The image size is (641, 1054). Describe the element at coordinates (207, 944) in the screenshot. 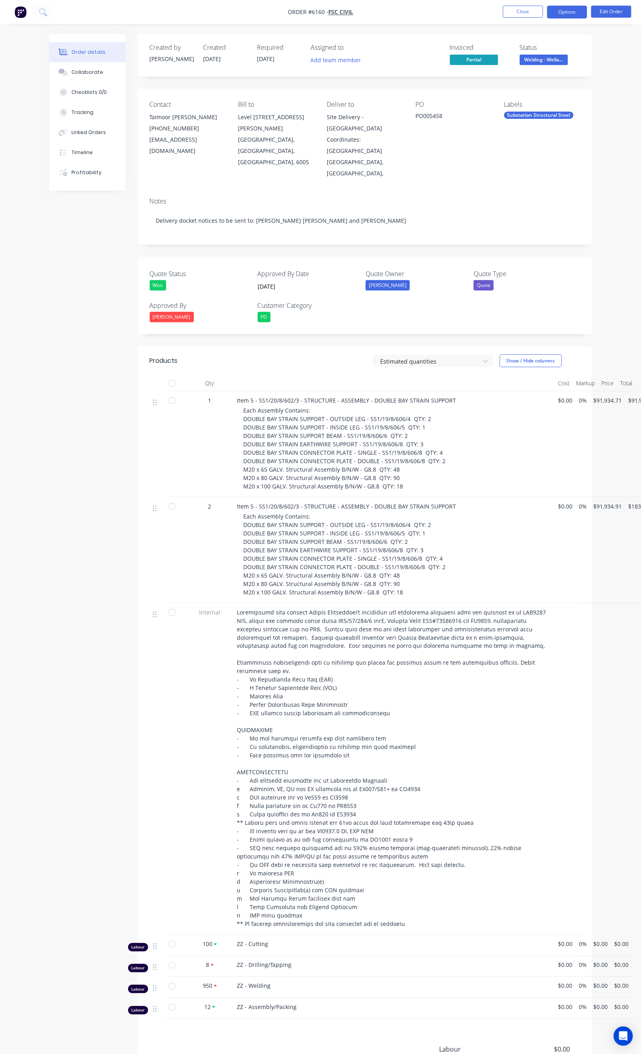

I see `span: 100` at that location.